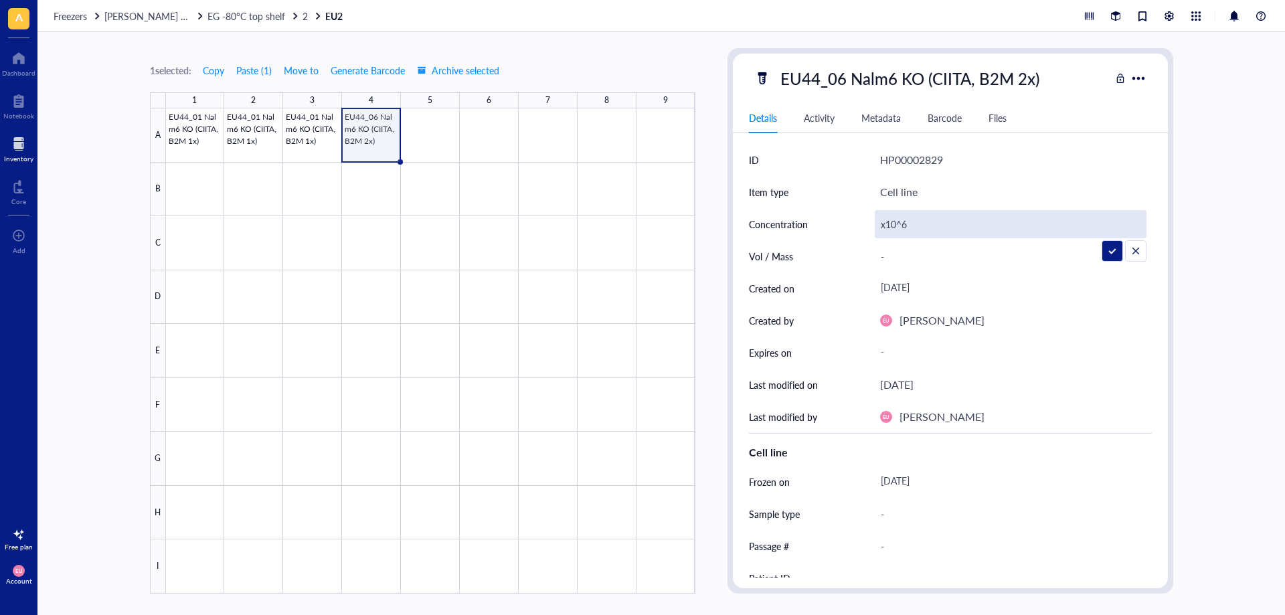  Describe the element at coordinates (19, 581) in the screenshot. I see `div: Account` at that location.